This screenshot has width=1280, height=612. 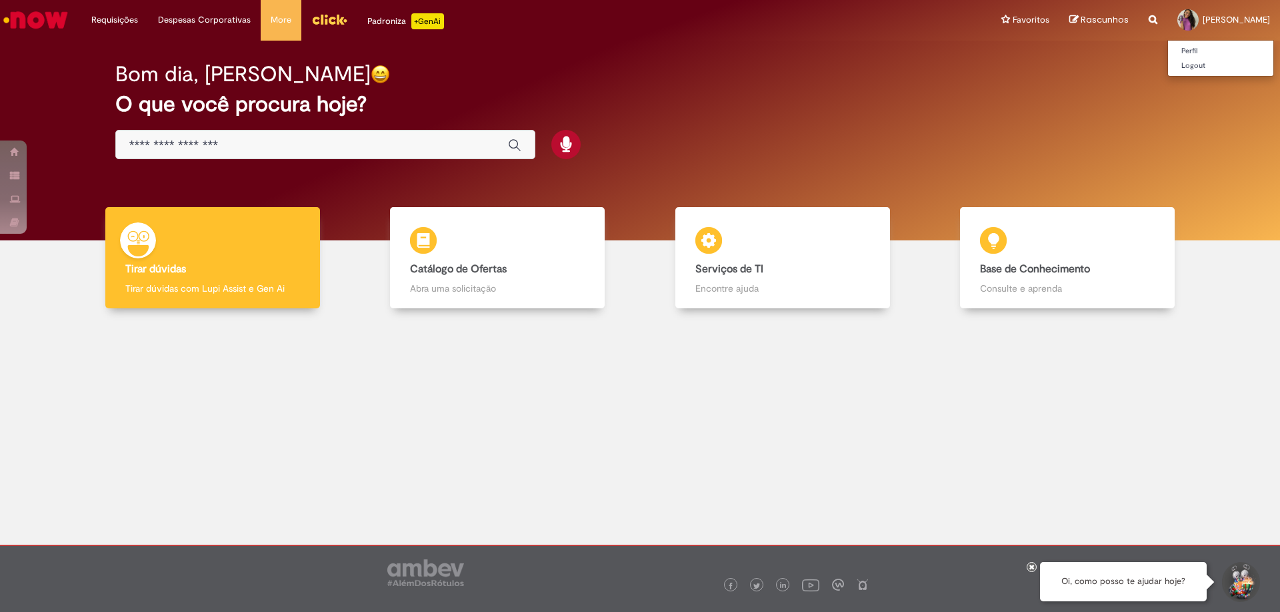 I want to click on div: Oi, como posso te ajudar hoje?, so click(x=1123, y=582).